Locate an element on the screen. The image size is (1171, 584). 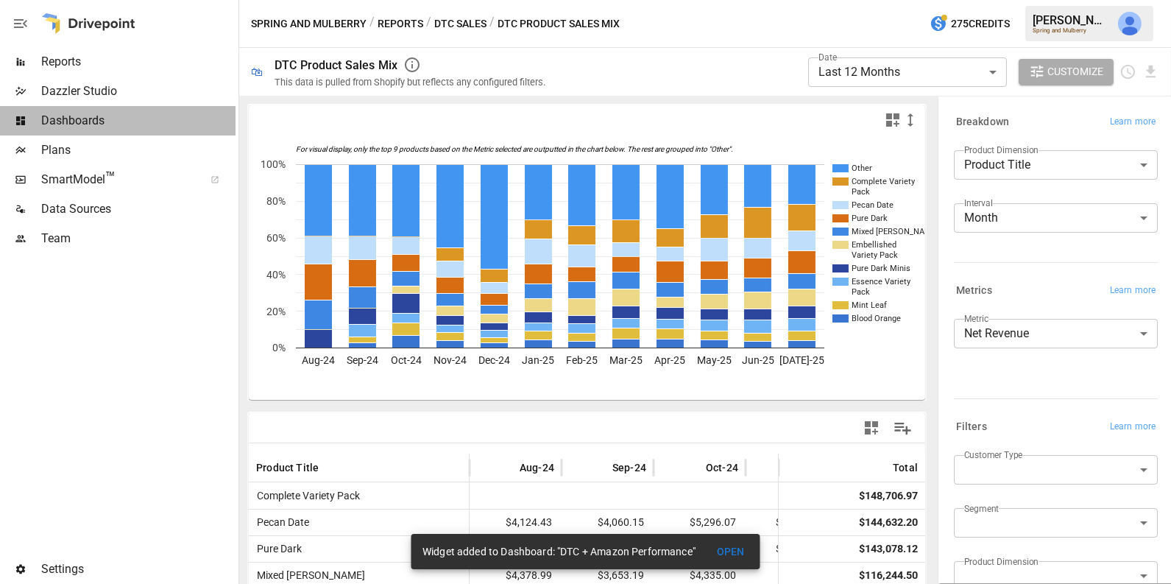
button: 275Credits is located at coordinates (969, 24).